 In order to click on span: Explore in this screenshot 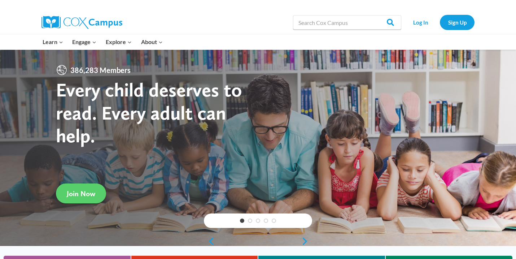, I will do `click(119, 42)`.